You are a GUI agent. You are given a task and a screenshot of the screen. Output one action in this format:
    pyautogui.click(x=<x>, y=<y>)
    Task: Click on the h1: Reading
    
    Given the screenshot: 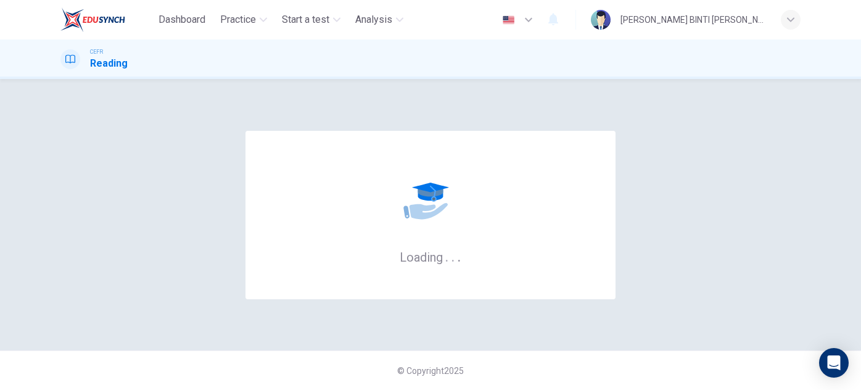 What is the action you would take?
    pyautogui.click(x=108, y=63)
    